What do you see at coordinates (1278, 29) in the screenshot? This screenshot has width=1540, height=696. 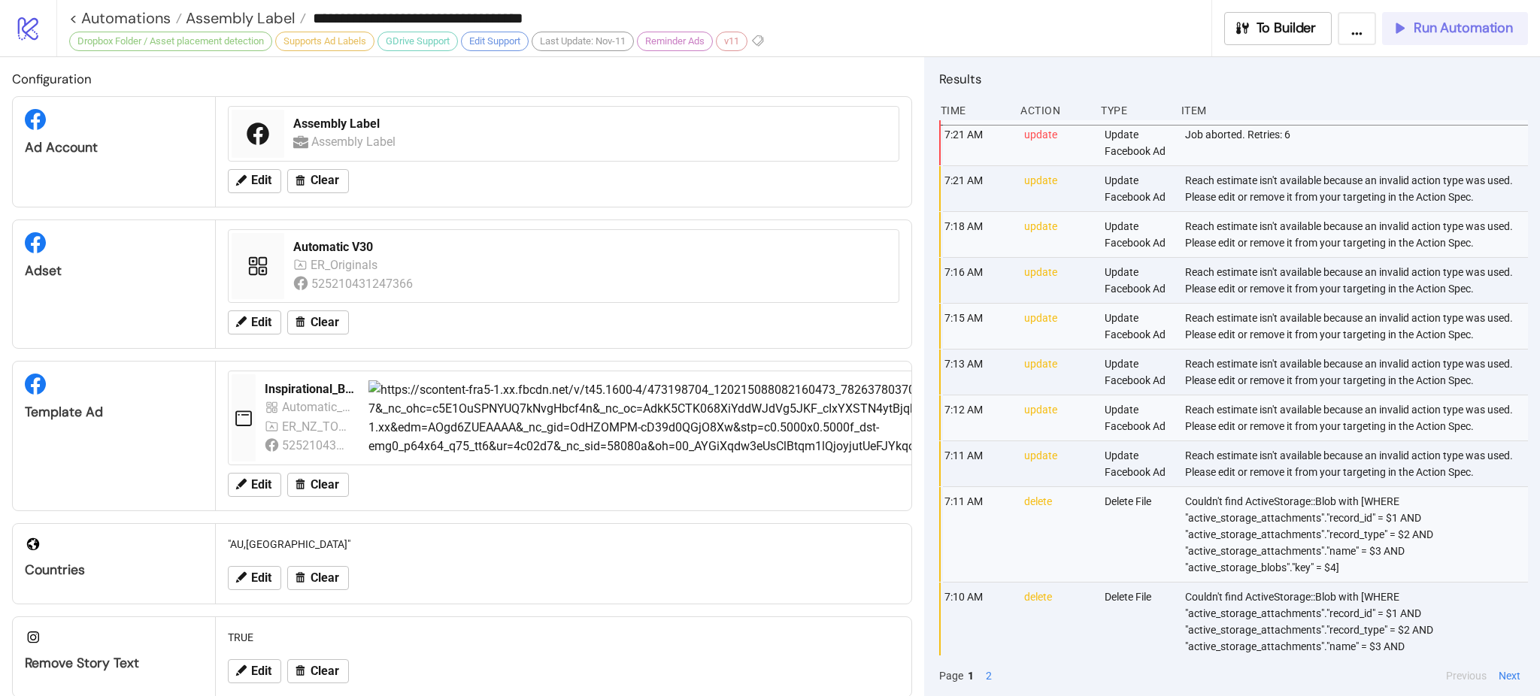 I see `button: To Builder` at bounding box center [1278, 29].